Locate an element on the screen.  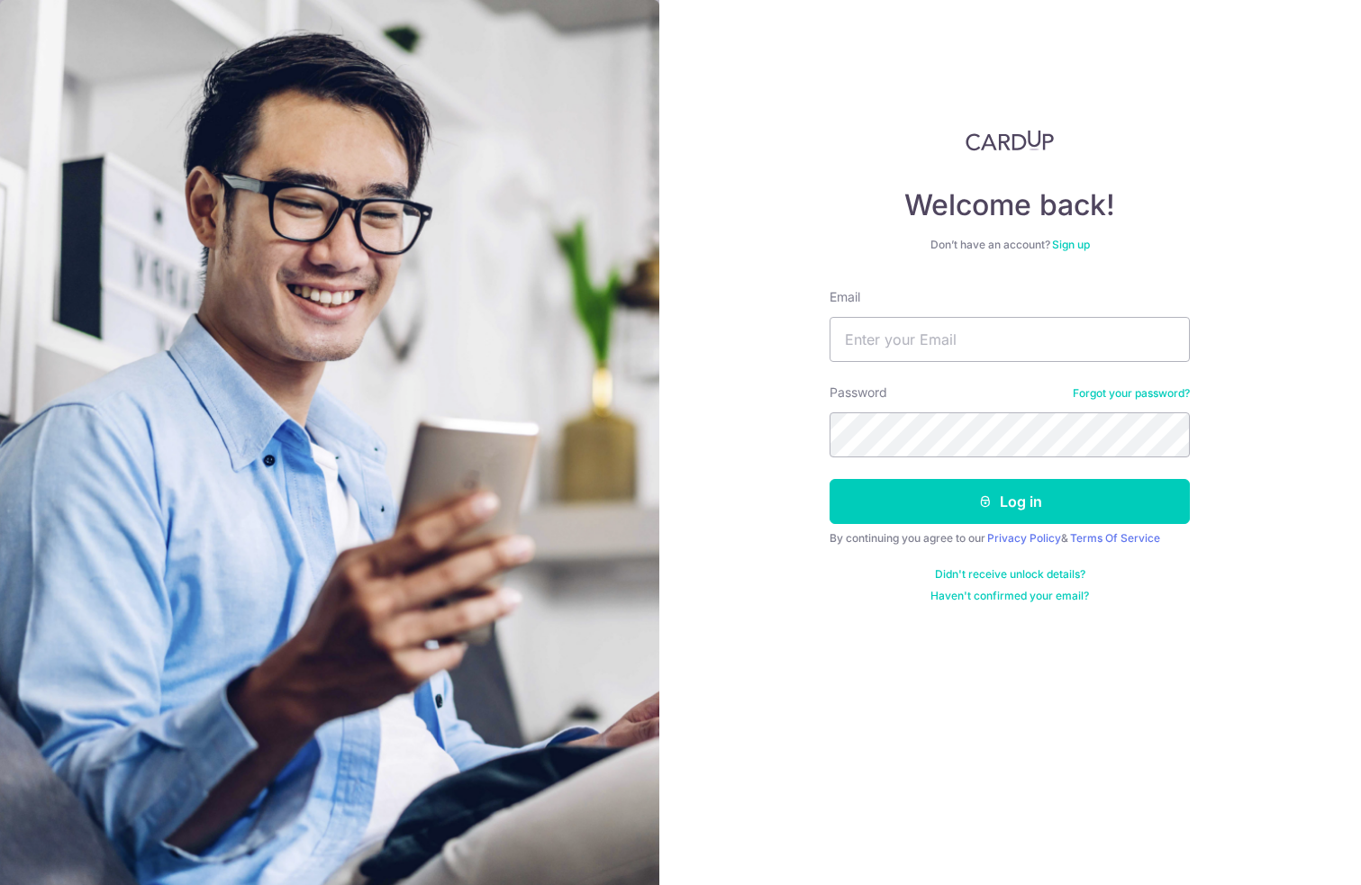
a: Didn't receive unlock details? is located at coordinates (1009, 575).